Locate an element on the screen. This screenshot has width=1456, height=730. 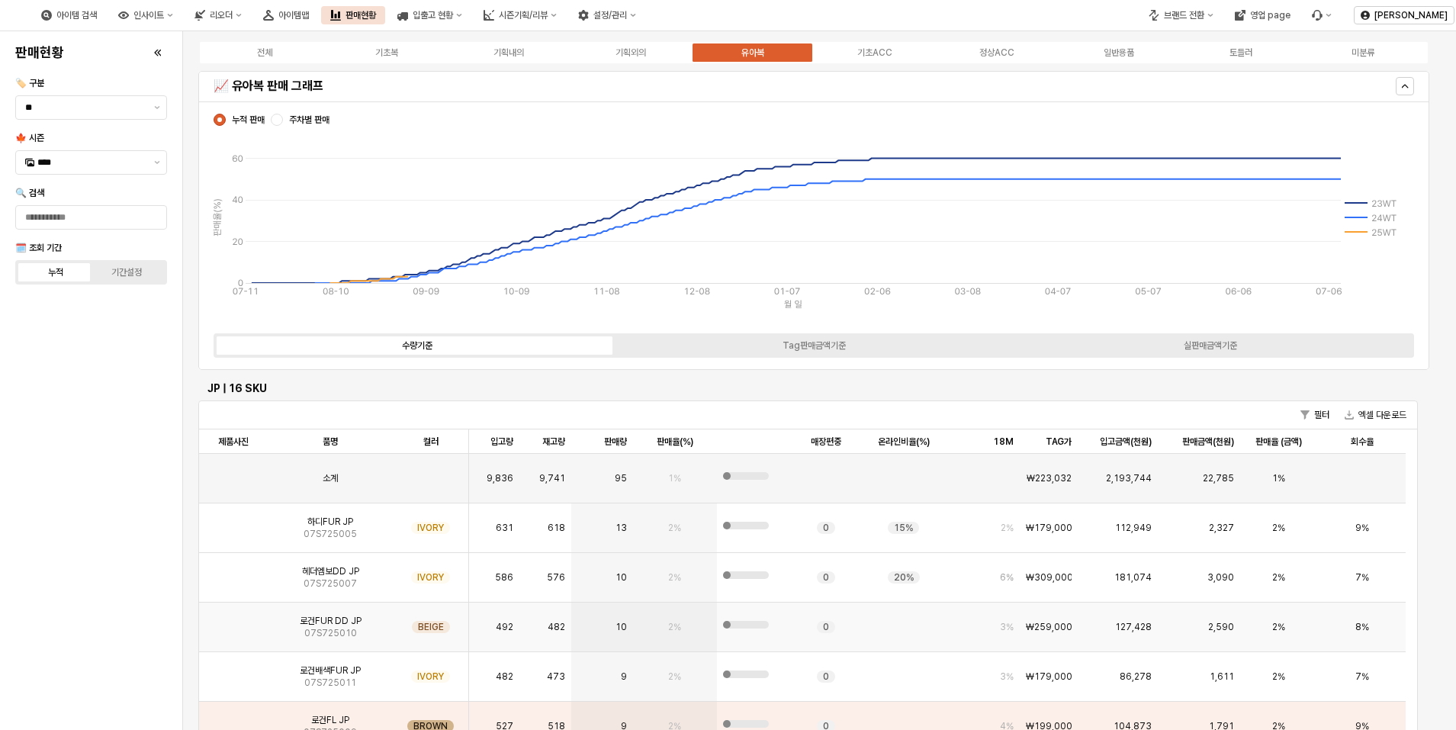
span: ₩309,000 is located at coordinates (1049, 577).